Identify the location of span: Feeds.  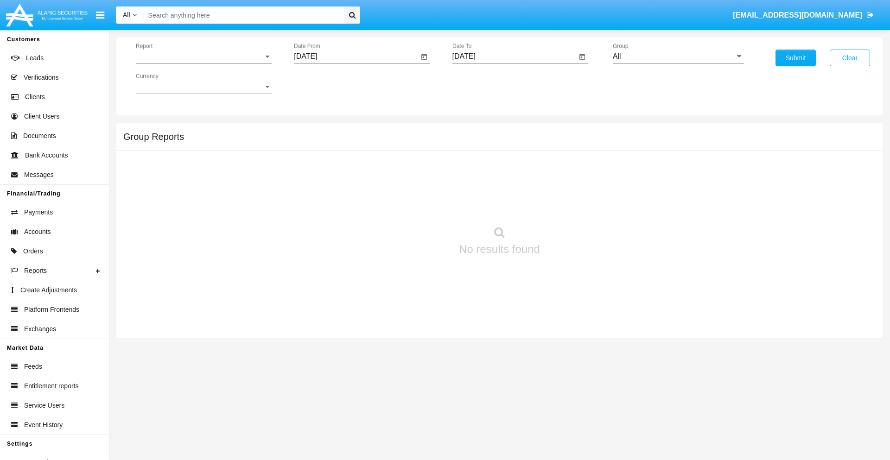
(33, 367).